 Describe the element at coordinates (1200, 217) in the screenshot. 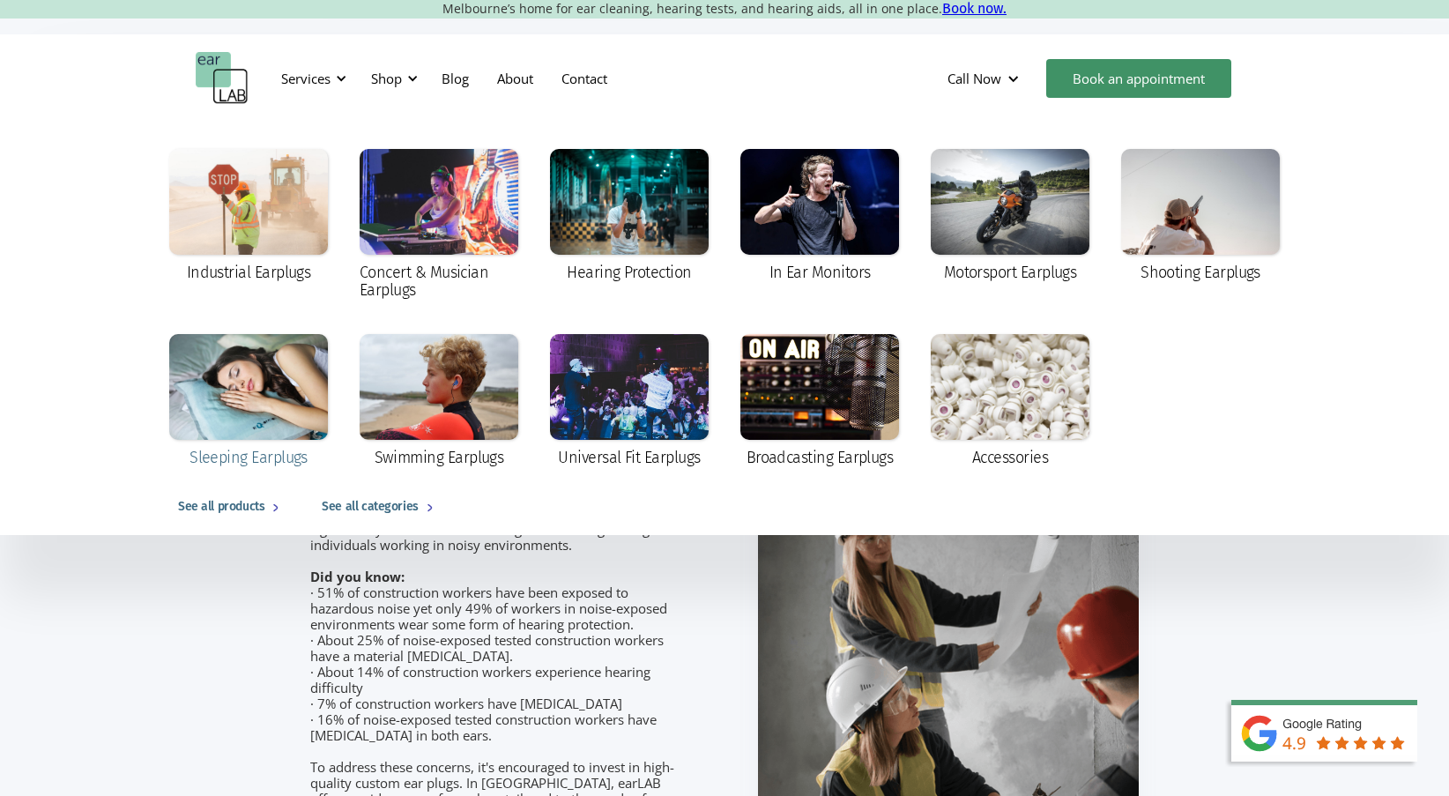

I see `a: Shooting Earplugs` at that location.